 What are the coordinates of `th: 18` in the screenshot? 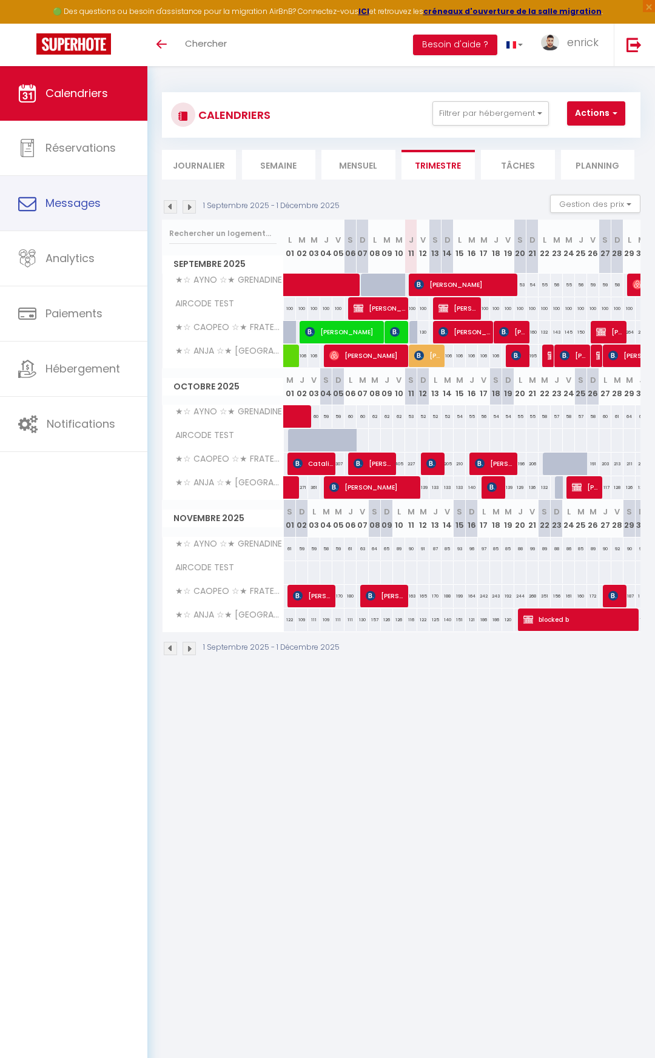 It's located at (496, 246).